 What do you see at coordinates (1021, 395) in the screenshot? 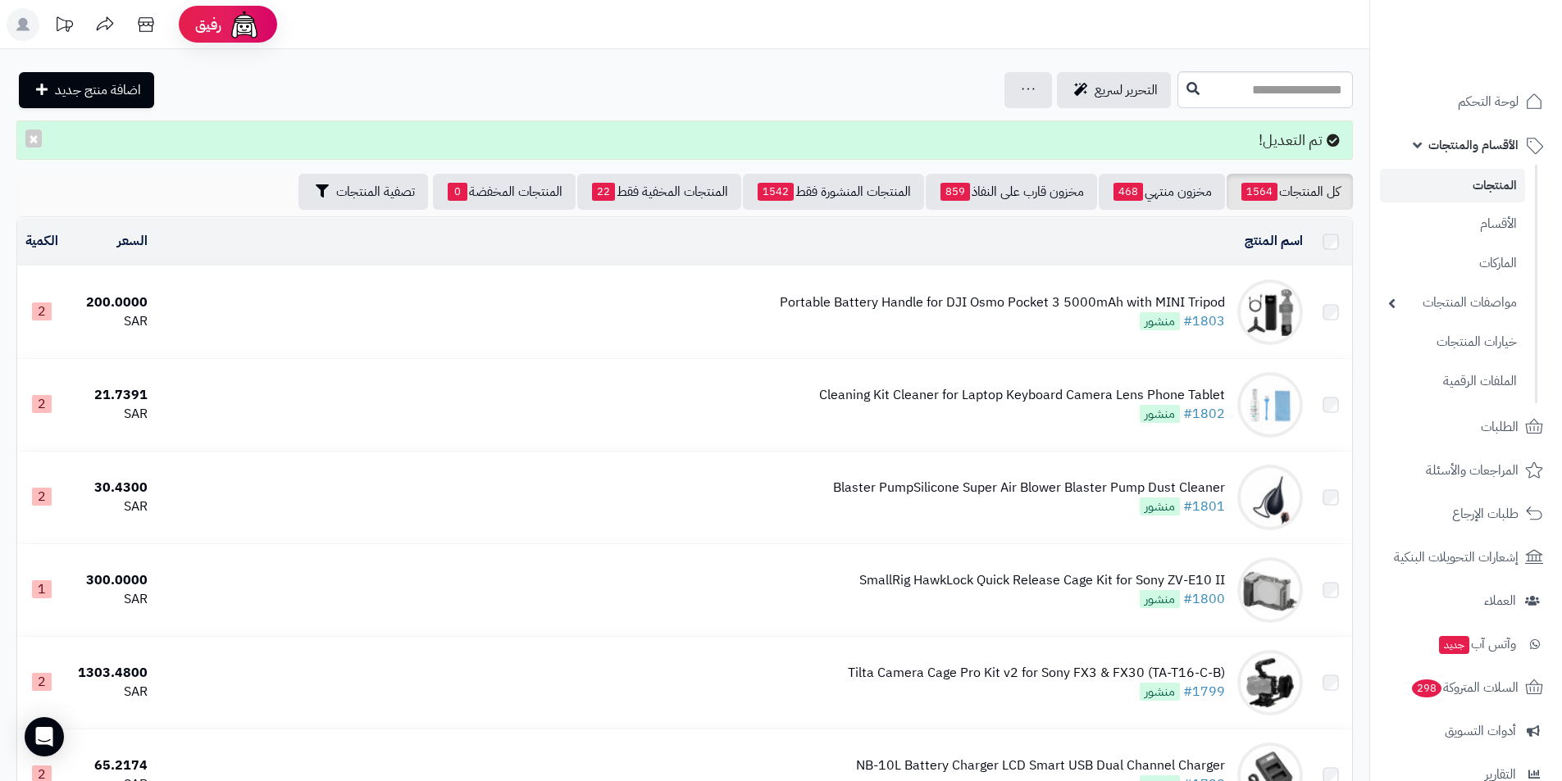
I see `div: Cleaning Kit Cleaner for Laptop Keyboard Camera Lens Phone Tablet` at bounding box center [1021, 395].